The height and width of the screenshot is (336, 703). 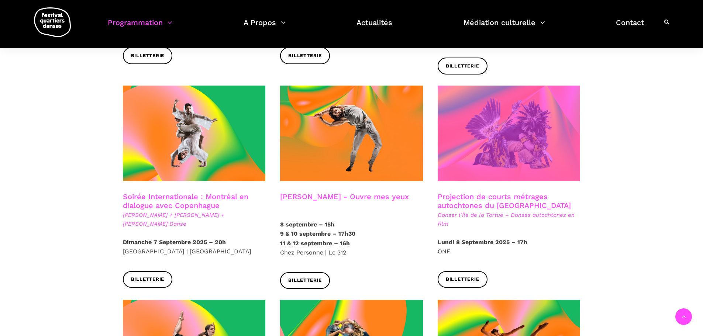 What do you see at coordinates (140, 27) in the screenshot?
I see `a: Programmation` at bounding box center [140, 27].